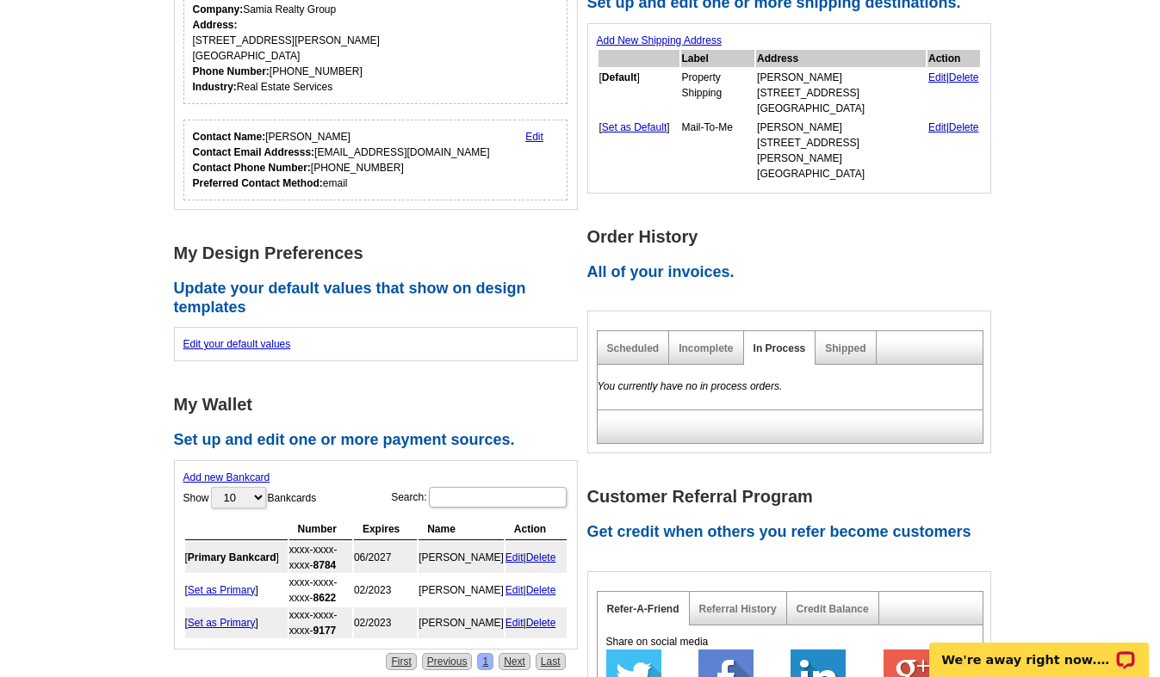  I want to click on strong: Contact Email Addresss:, so click(254, 152).